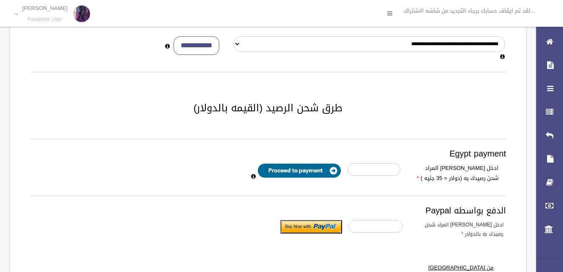  Describe the element at coordinates (268, 211) in the screenshot. I see `h3: الدفع بواسطه Paypal` at that location.